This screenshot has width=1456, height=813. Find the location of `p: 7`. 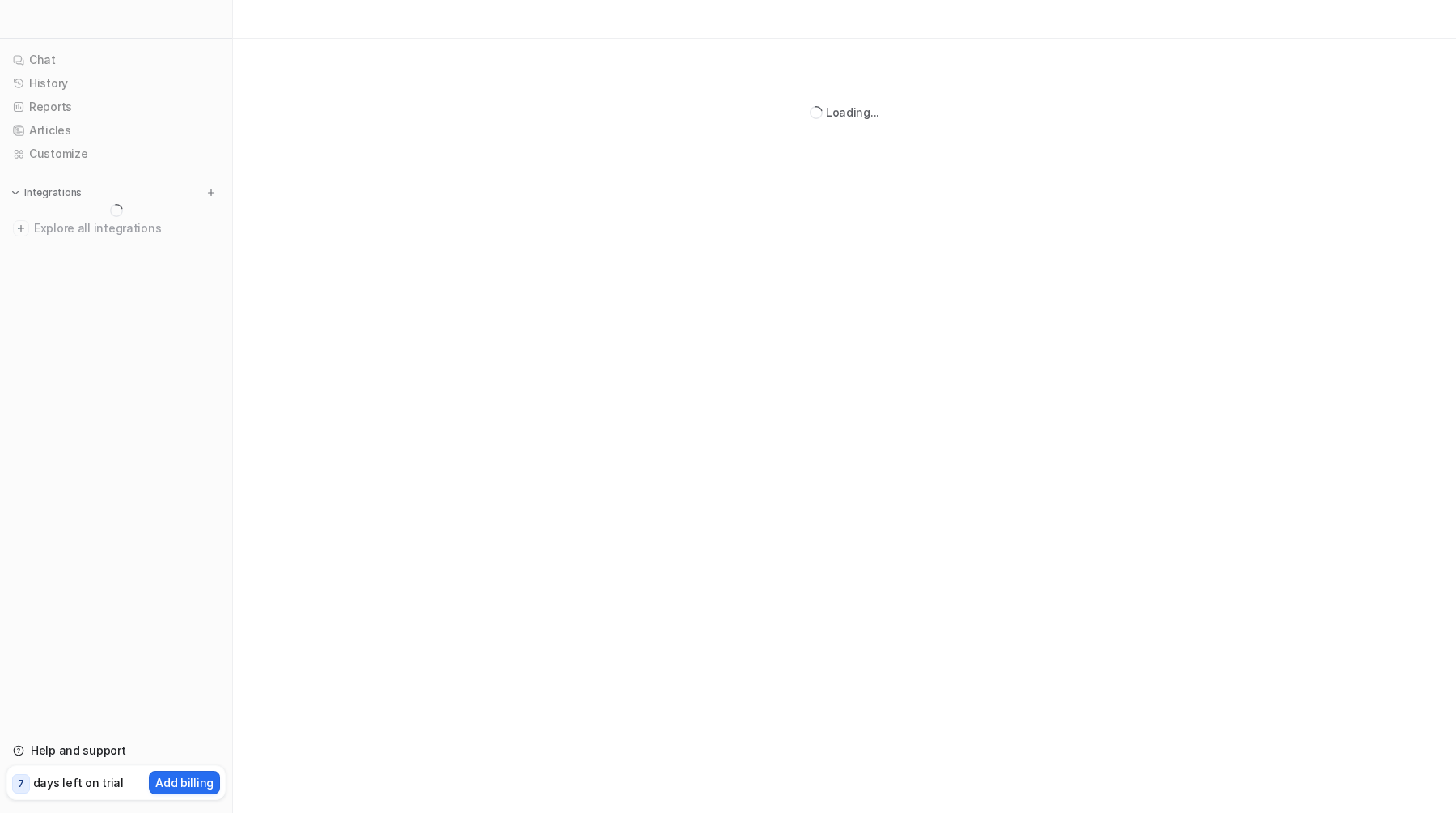

p: 7 is located at coordinates (21, 783).